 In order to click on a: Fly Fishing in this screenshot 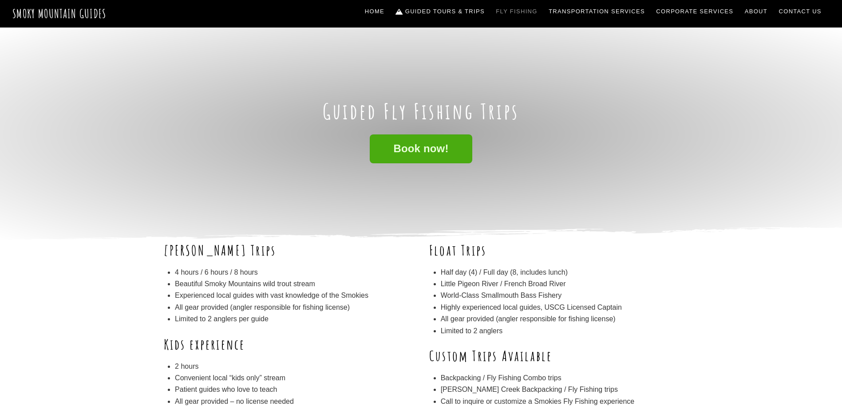, I will do `click(517, 12)`.